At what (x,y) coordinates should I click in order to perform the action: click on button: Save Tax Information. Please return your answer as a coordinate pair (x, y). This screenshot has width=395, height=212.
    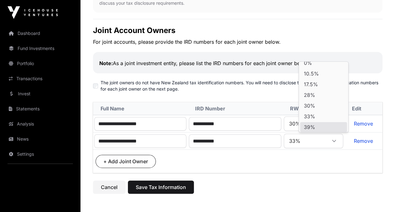
    Looking at the image, I should click on (161, 187).